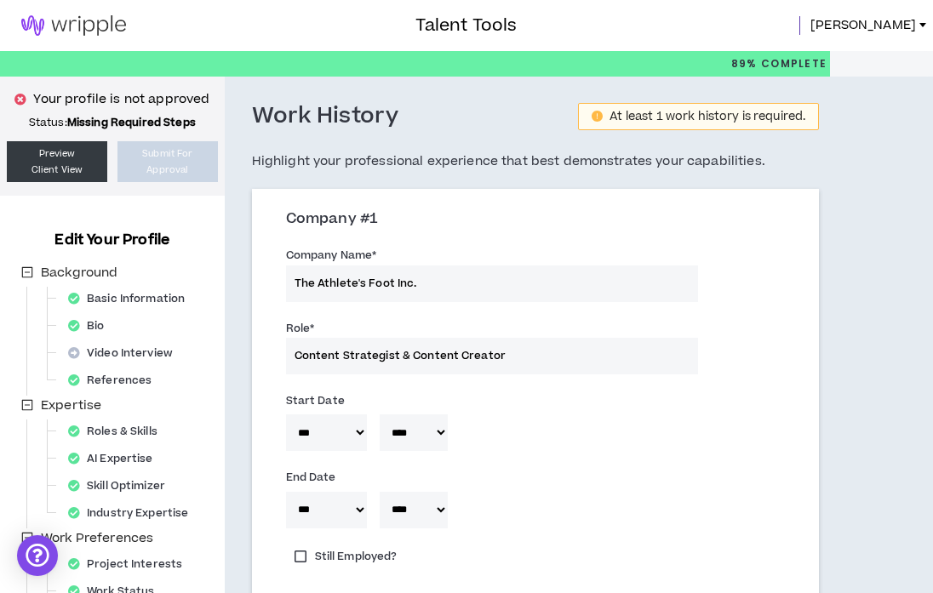 This screenshot has height=593, width=933. I want to click on h3: Edit Your Profile, so click(112, 240).